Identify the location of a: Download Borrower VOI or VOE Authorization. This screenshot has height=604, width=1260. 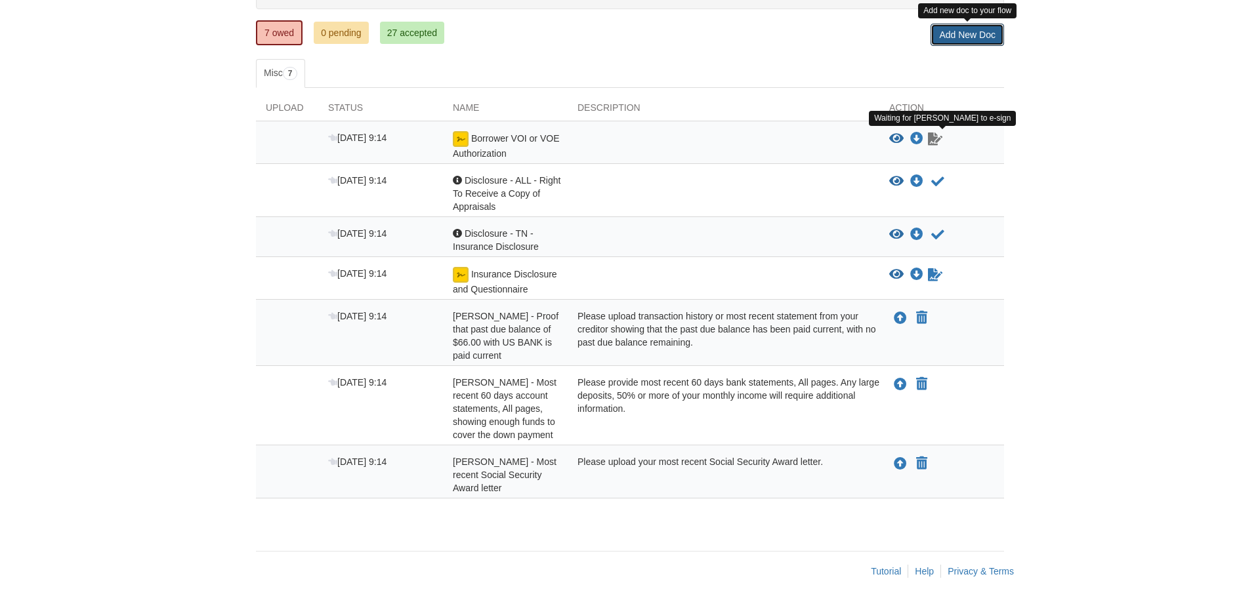
(917, 139).